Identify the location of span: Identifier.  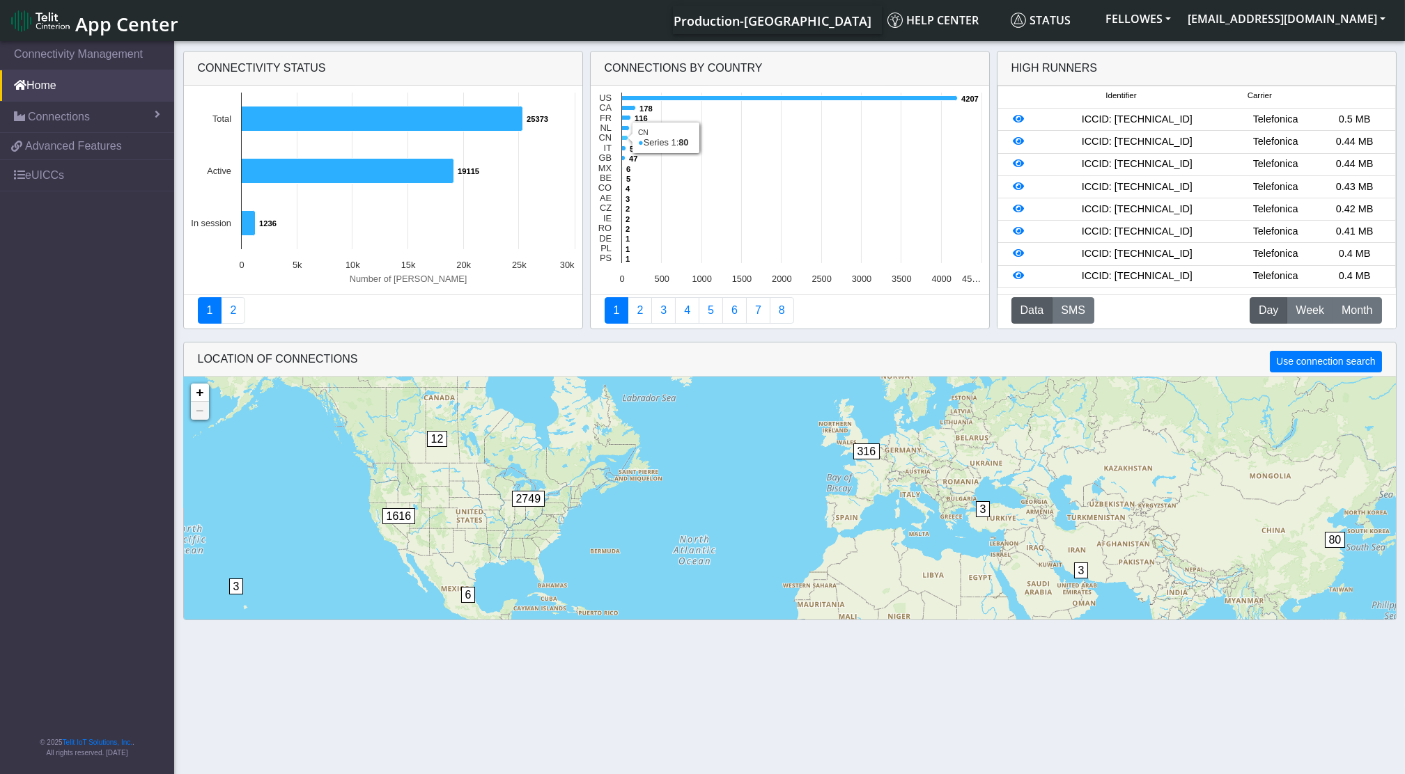
(1120, 95).